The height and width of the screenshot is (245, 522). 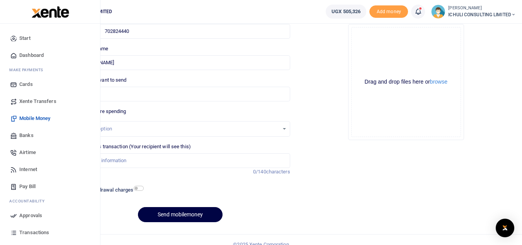 What do you see at coordinates (482, 15) in the screenshot?
I see `span: ICHULI CONSULTING LIMITED` at bounding box center [482, 15].